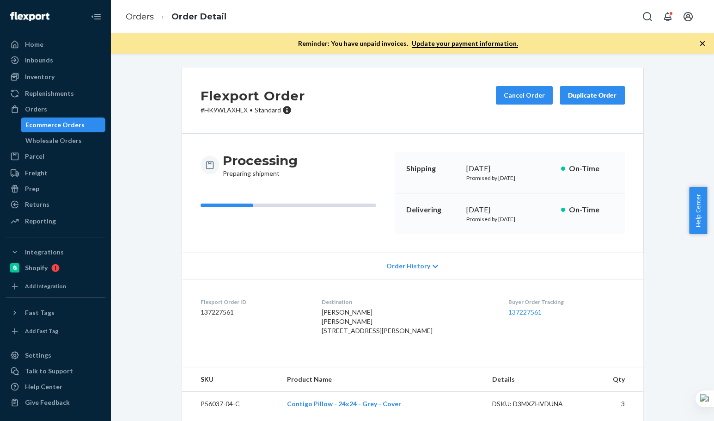 The height and width of the screenshot is (421, 714). I want to click on div: Wholesale Orders, so click(54, 141).